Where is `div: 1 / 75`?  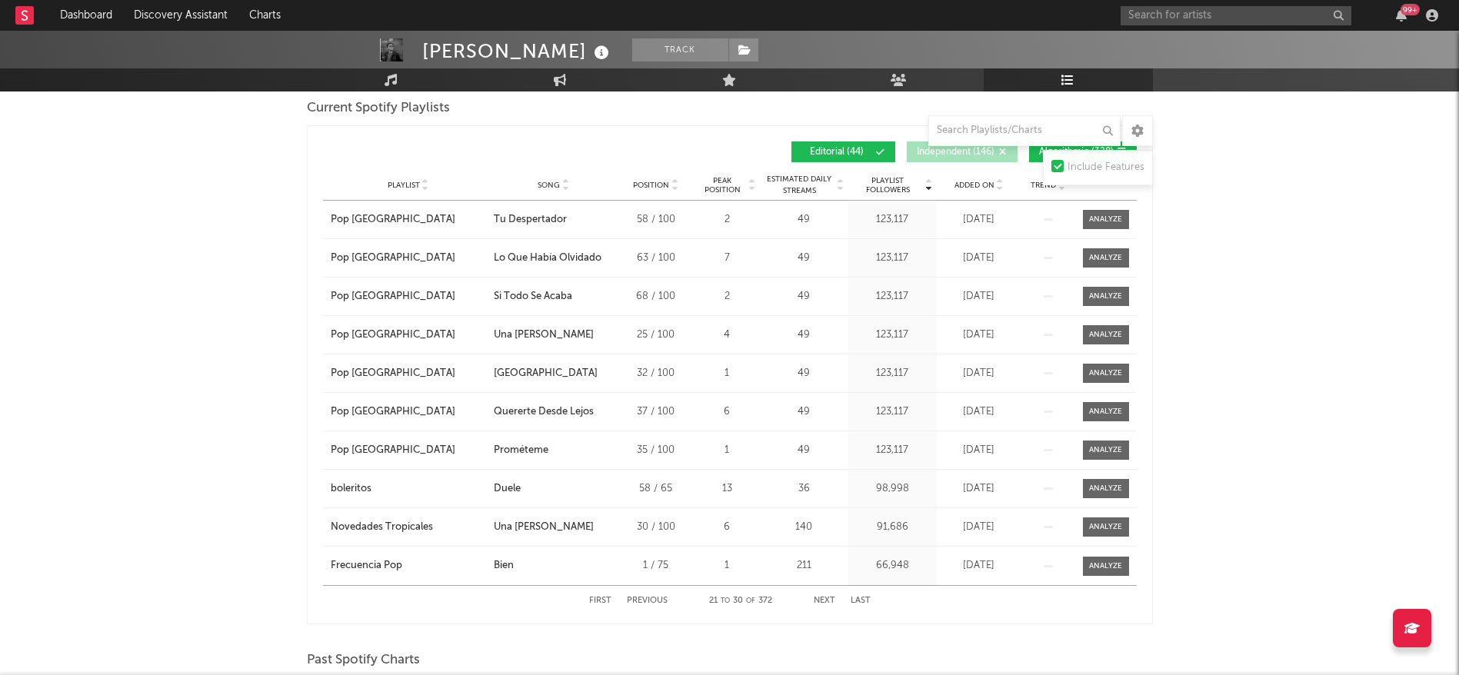 div: 1 / 75 is located at coordinates (656, 566).